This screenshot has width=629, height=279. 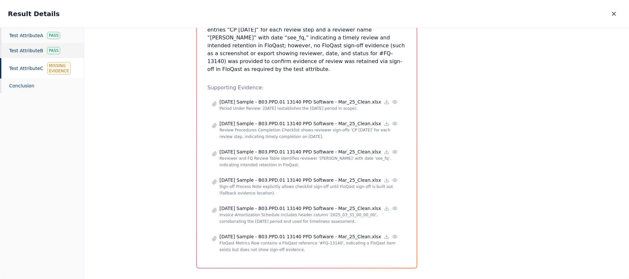 What do you see at coordinates (311, 190) in the screenshot?
I see `p: Sign-off Process Note explicitly allows checklist sign-off until FloQast sign-off is built out (f...` at bounding box center [311, 190].